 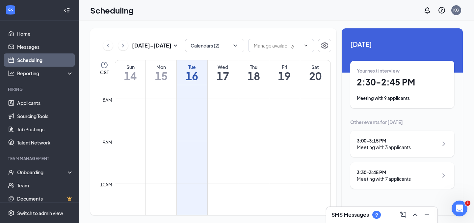 I want to click on div: Tue, so click(x=192, y=67).